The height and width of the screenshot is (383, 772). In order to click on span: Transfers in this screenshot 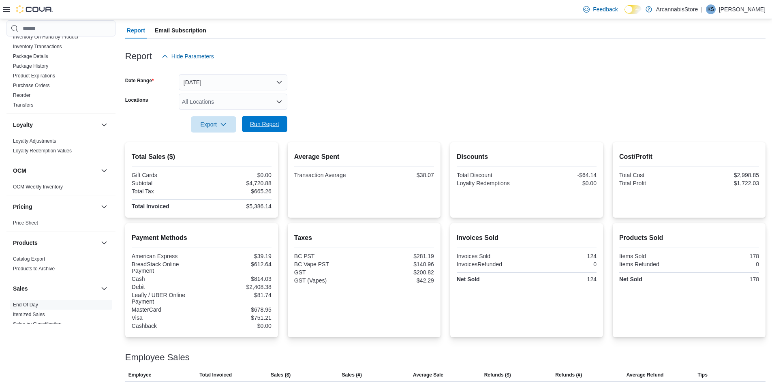, I will do `click(23, 105)`.